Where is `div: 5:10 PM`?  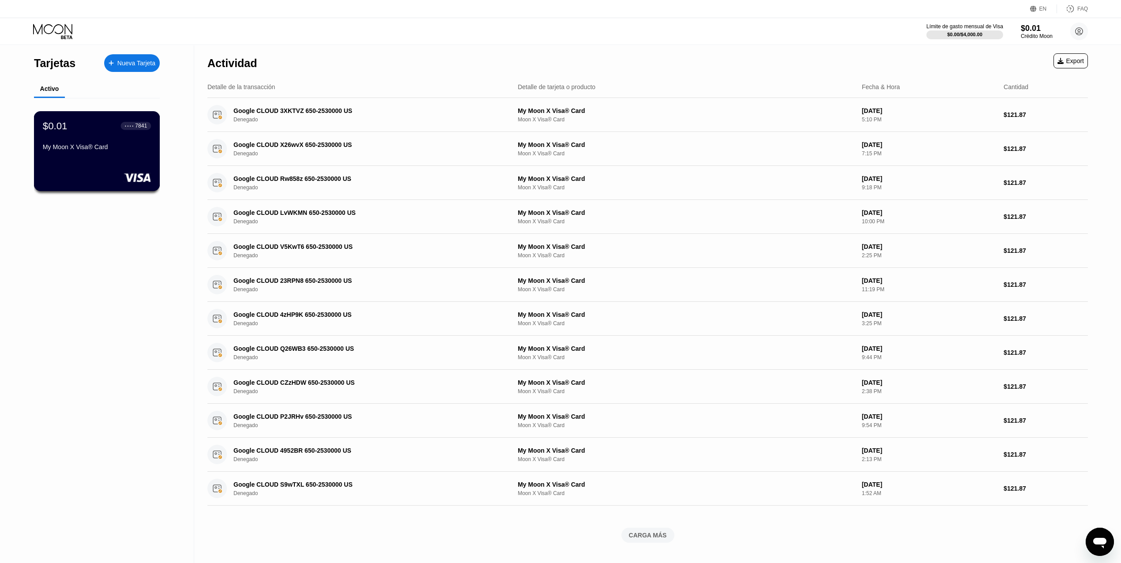 div: 5:10 PM is located at coordinates (929, 120).